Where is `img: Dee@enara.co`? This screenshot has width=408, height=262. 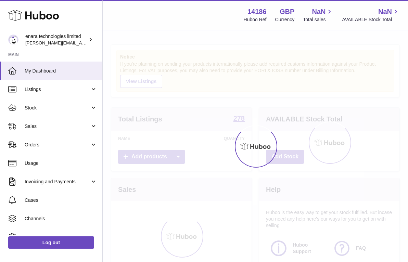
img: Dee@enara.co is located at coordinates (13, 40).